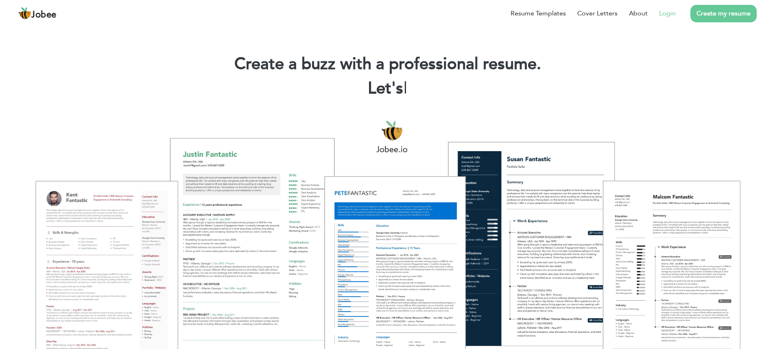 The image size is (775, 349). Describe the element at coordinates (25, 13) in the screenshot. I see `img: jobee.io` at that location.